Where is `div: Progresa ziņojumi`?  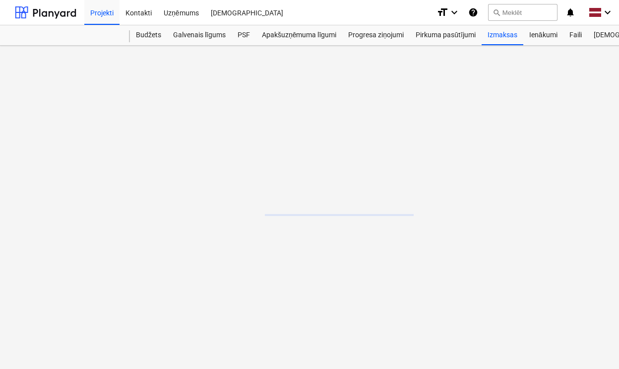
div: Progresa ziņojumi is located at coordinates (376, 35).